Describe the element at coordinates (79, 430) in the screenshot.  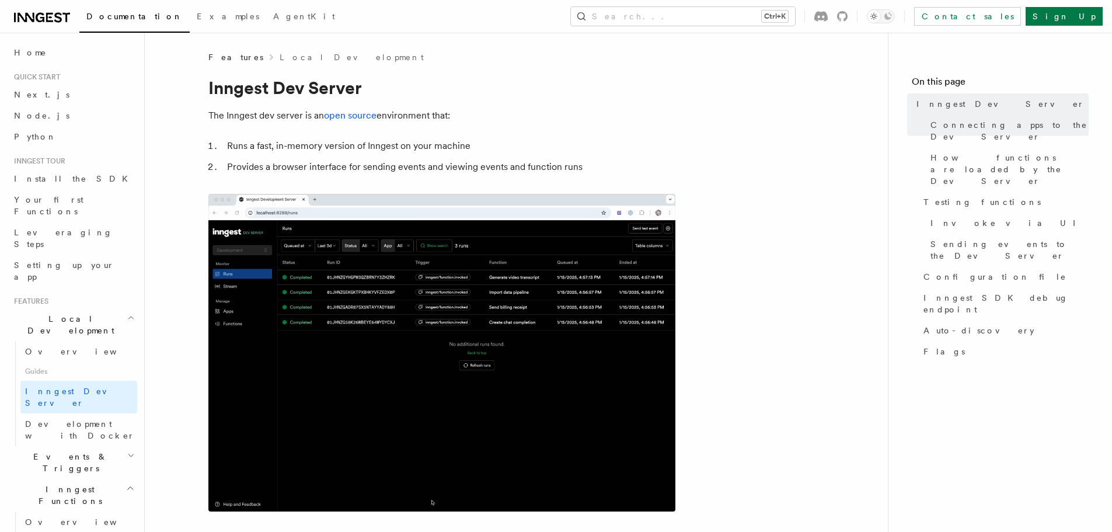
I see `a: Development with Docker` at that location.